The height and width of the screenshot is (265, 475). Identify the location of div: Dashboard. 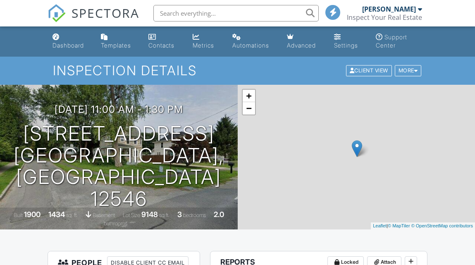
(68, 45).